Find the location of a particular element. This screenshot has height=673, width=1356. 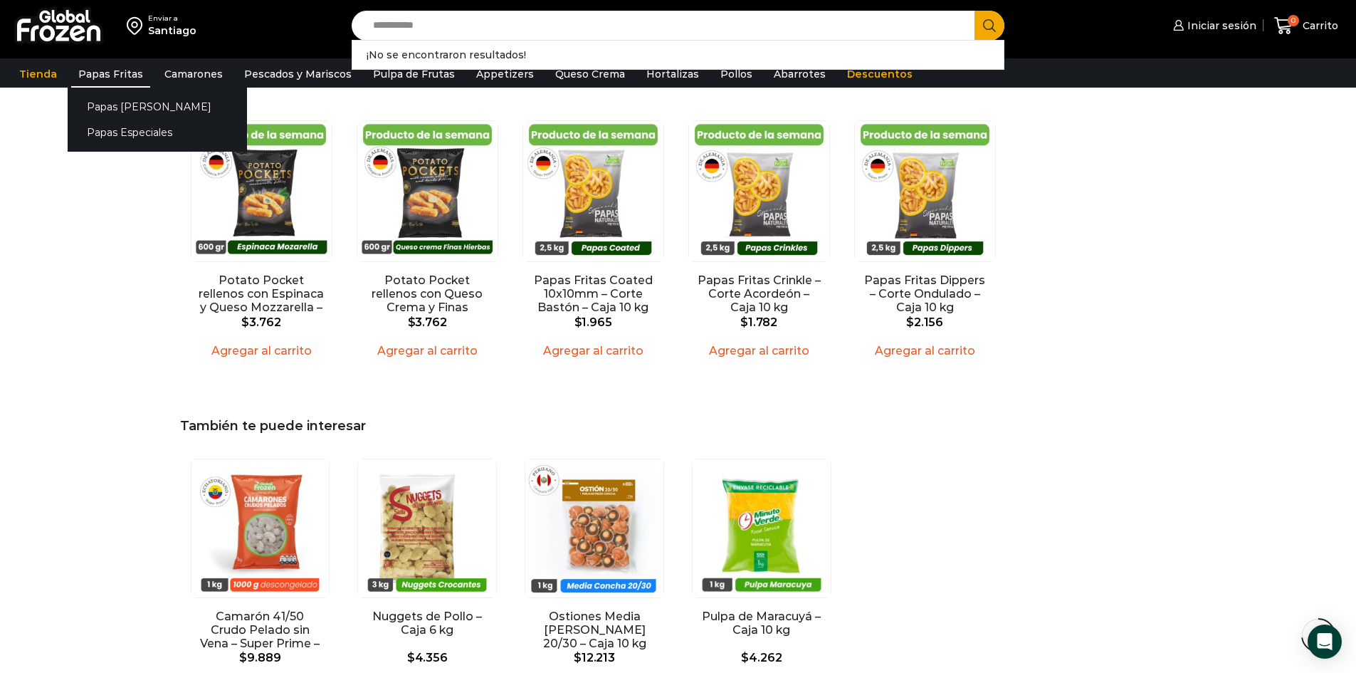

a: Papas Fritas Dippers – Corte Ondulado – Caja 10 kg is located at coordinates (925, 294).